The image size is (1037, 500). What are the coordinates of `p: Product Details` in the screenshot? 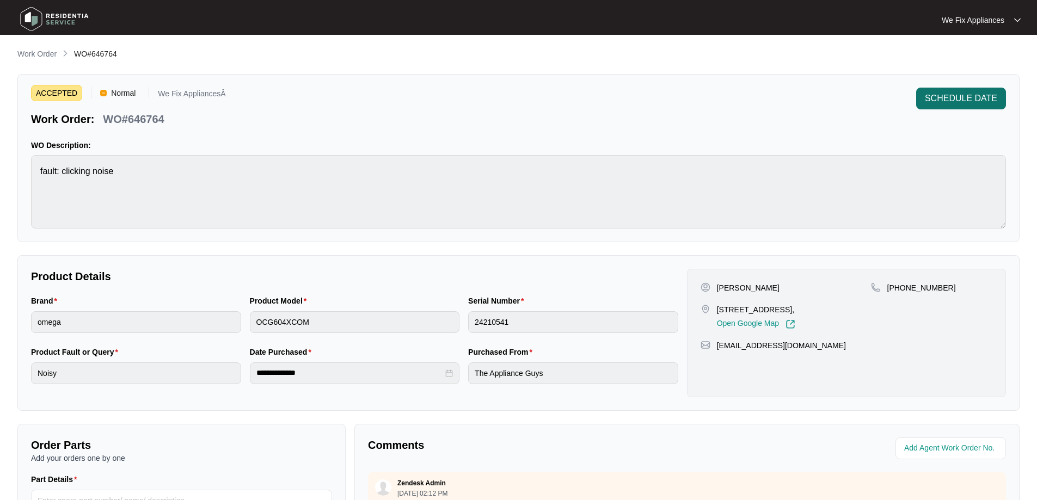 It's located at (354, 276).